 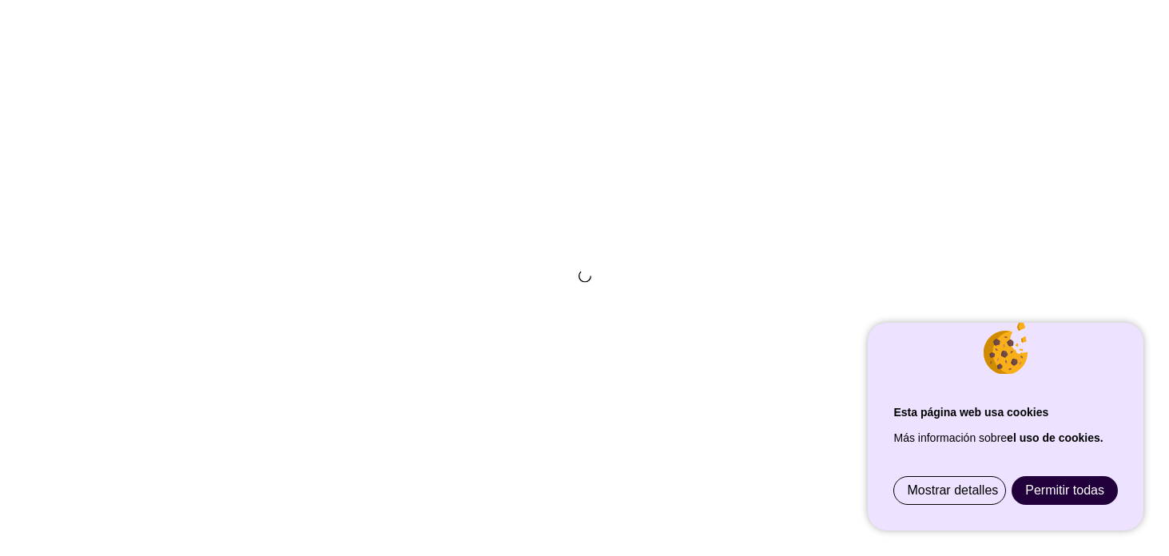 I want to click on a: Permitir todas, so click(x=1064, y=490).